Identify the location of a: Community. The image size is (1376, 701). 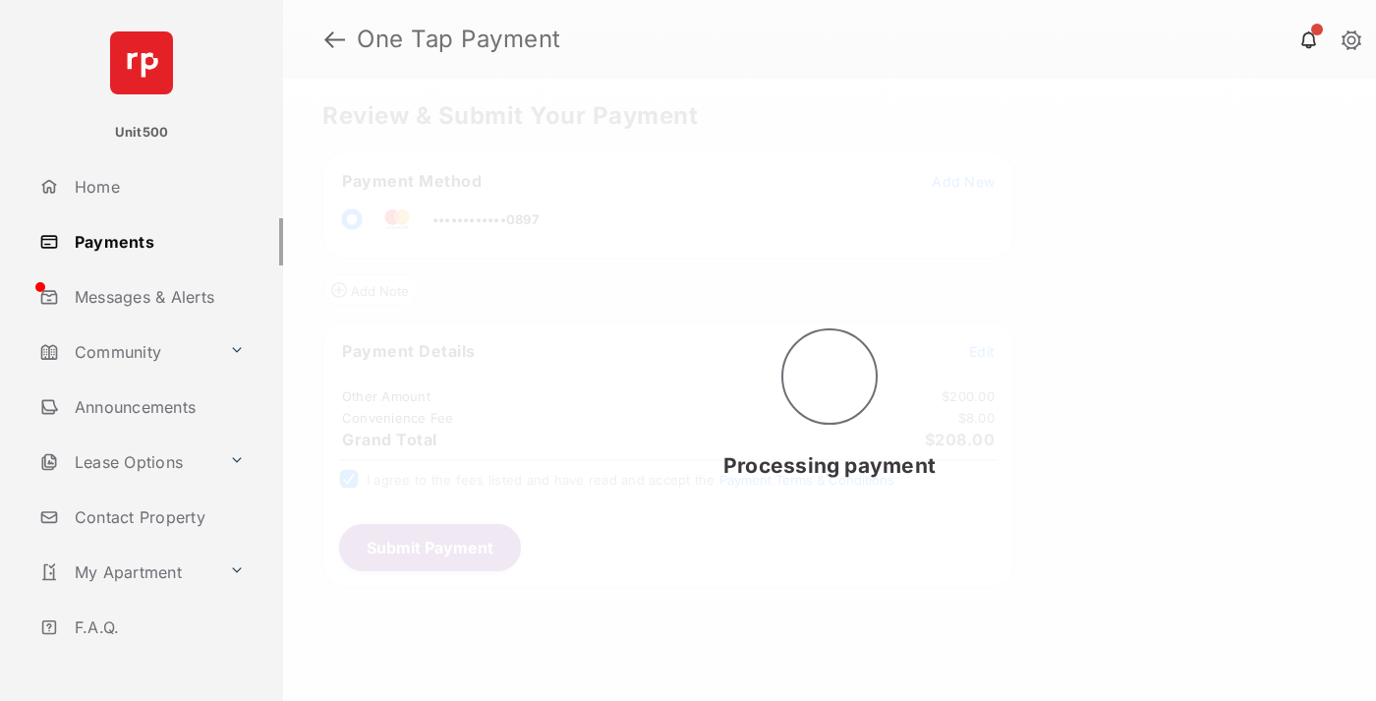
(126, 352).